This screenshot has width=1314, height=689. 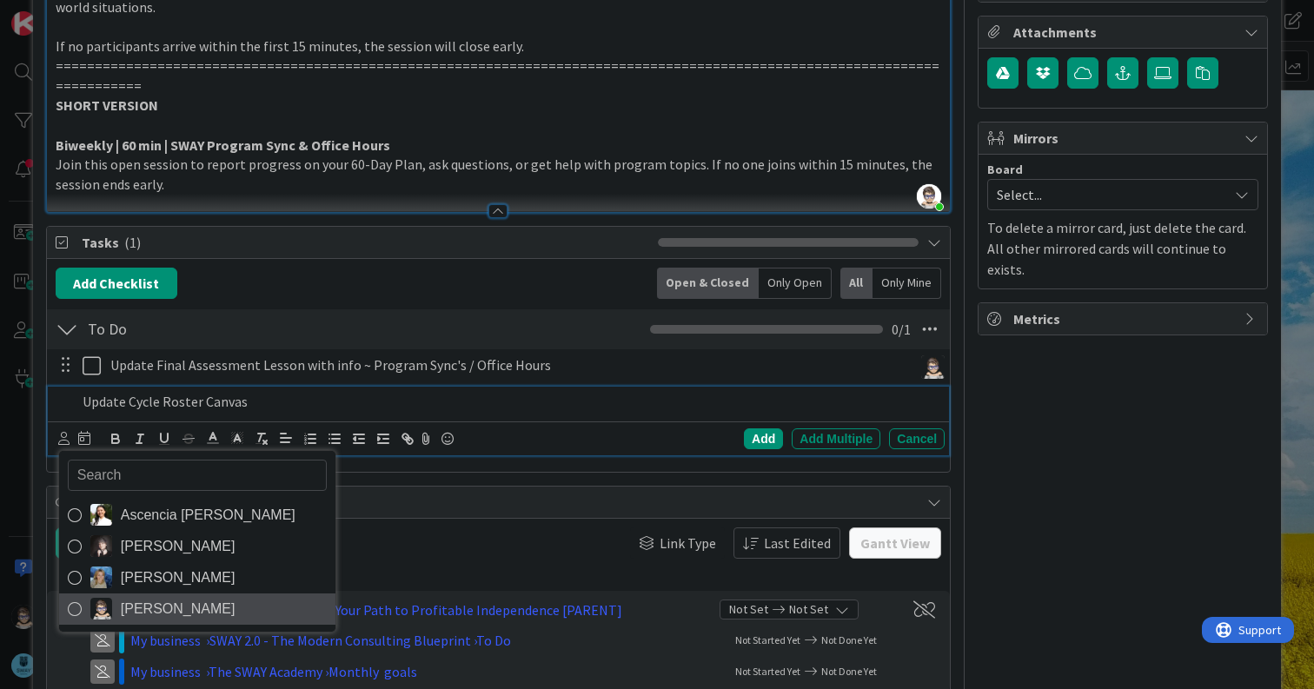 I want to click on strong: SHORT VERSION, so click(x=107, y=105).